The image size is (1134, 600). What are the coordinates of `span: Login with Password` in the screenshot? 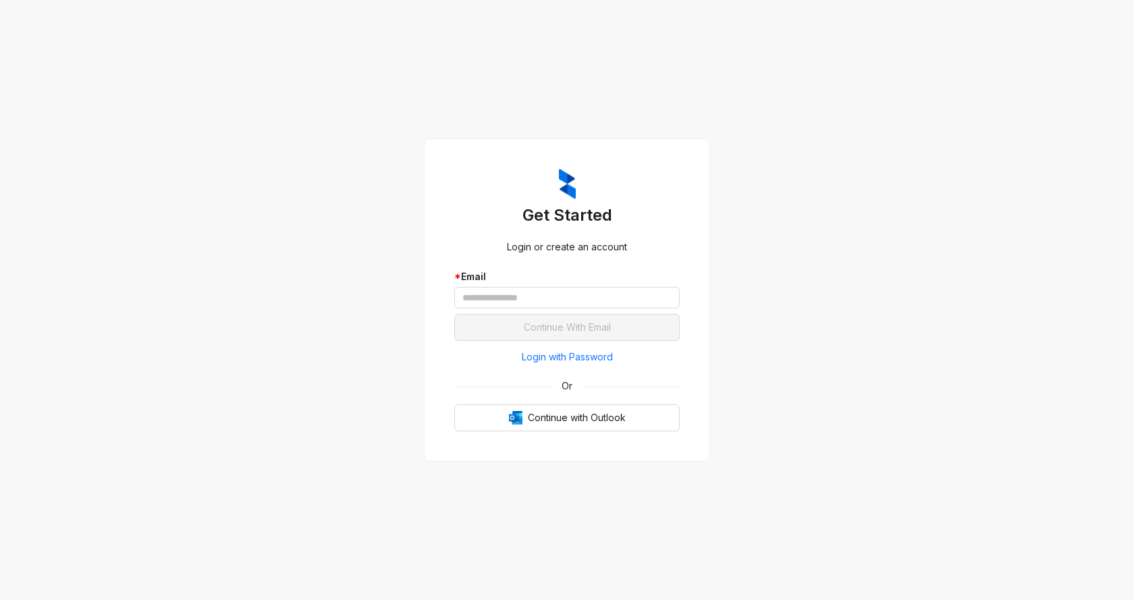 It's located at (567, 357).